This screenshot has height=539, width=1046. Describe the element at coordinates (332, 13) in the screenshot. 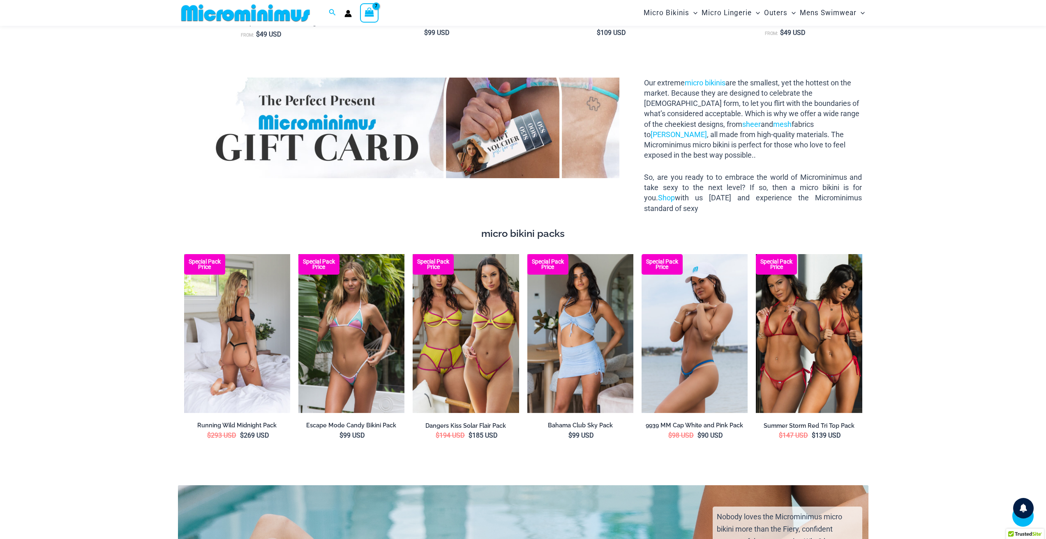

I see `a: Search icon link` at that location.